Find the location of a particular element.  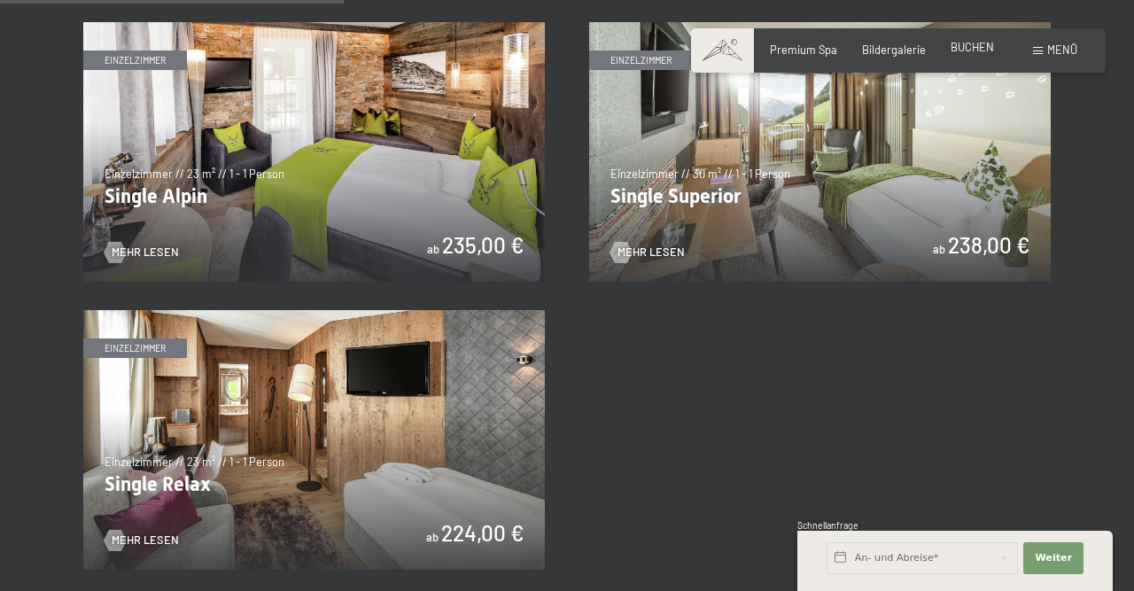

img: Single Relax is located at coordinates (314, 440).